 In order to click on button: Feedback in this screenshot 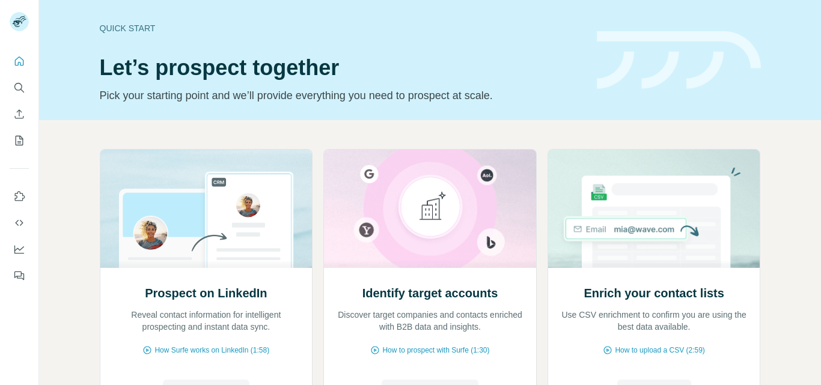, I will do `click(19, 276)`.